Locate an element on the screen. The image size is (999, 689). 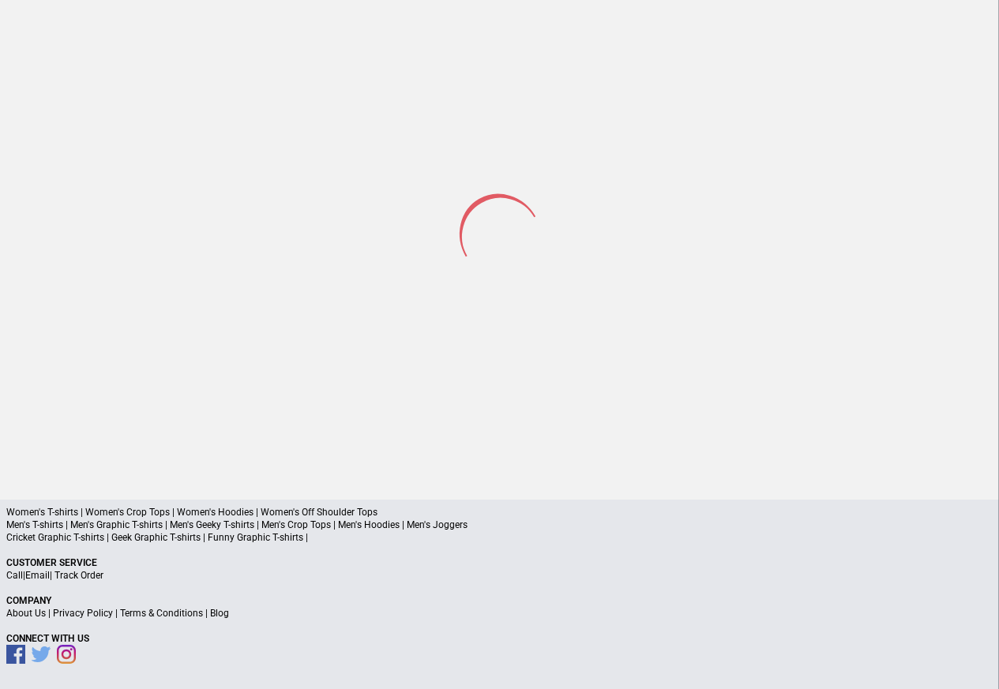
p: Customer Service is located at coordinates (499, 563).